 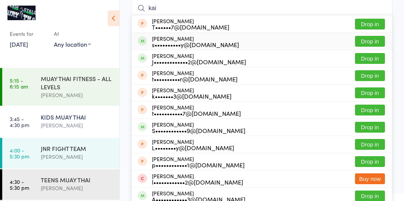 What do you see at coordinates (19, 122) in the screenshot?
I see `time: 3:45 - 4:30 pm` at bounding box center [19, 122].